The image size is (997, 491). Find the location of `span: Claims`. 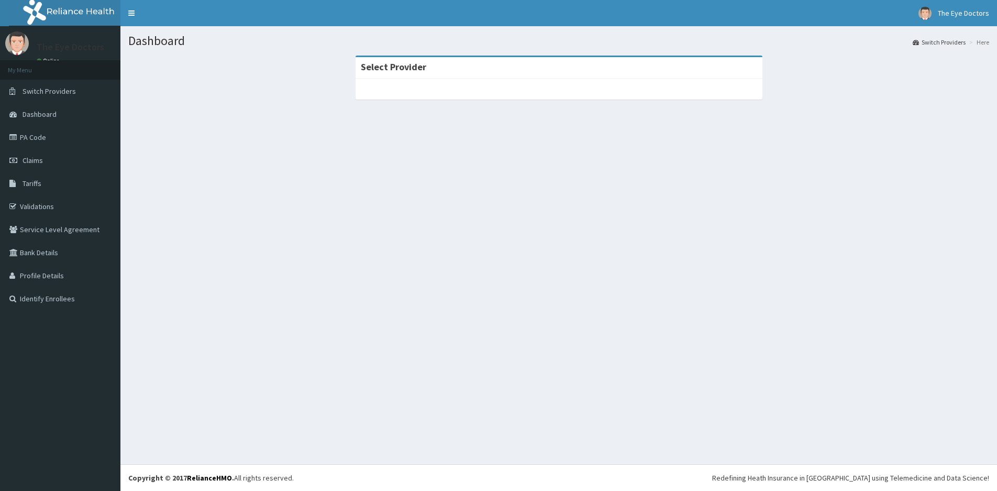

span: Claims is located at coordinates (32, 160).